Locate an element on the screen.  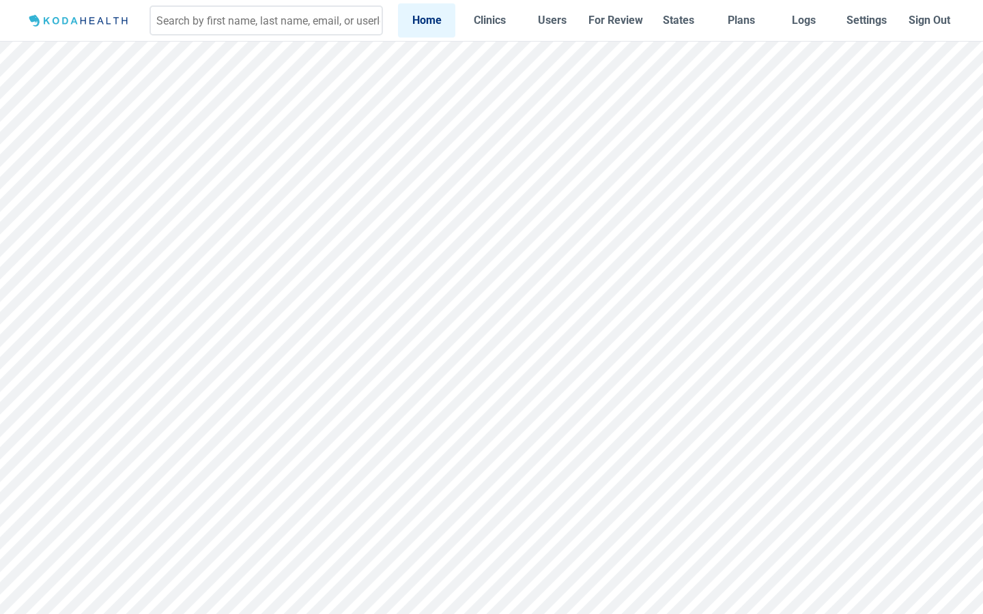
input: Search by first name, last name, email, or userId is located at coordinates (266, 20).